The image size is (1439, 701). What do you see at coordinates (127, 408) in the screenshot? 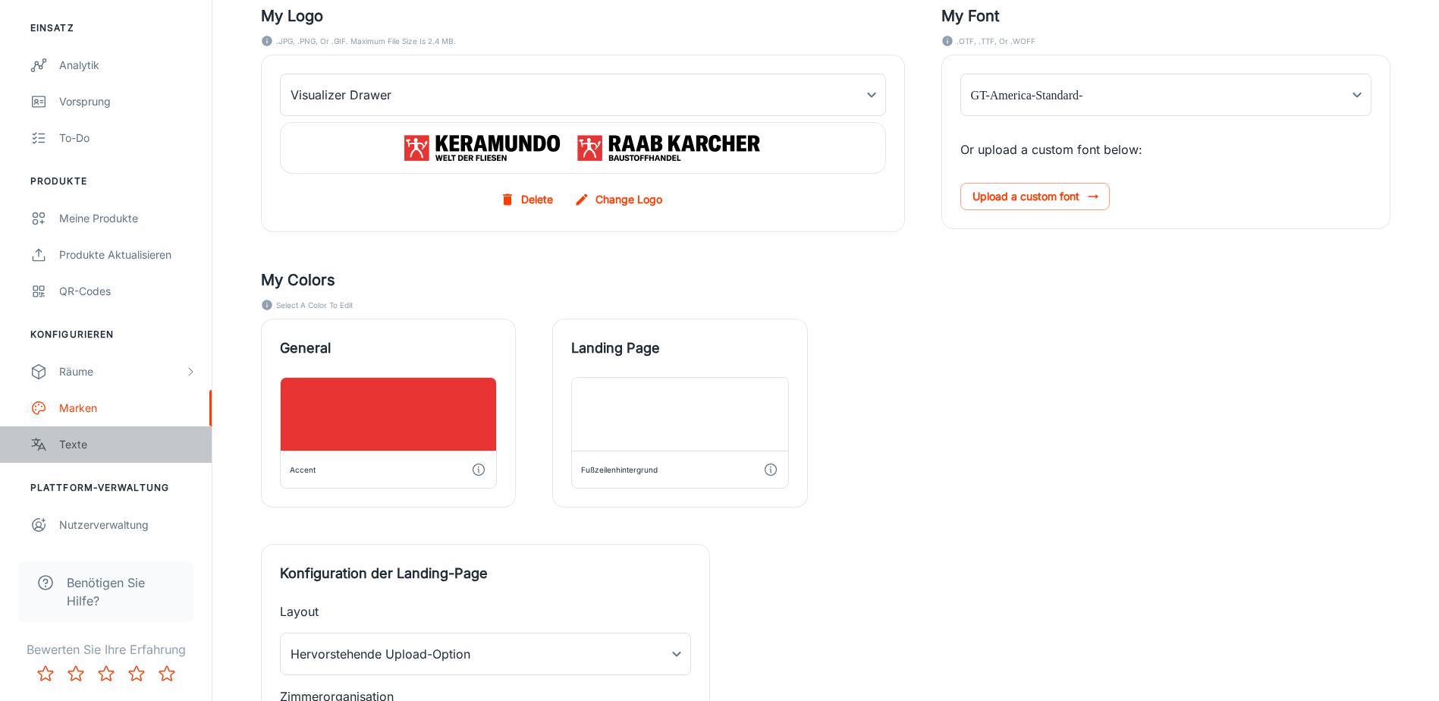
I see `div: Marken` at bounding box center [127, 408].